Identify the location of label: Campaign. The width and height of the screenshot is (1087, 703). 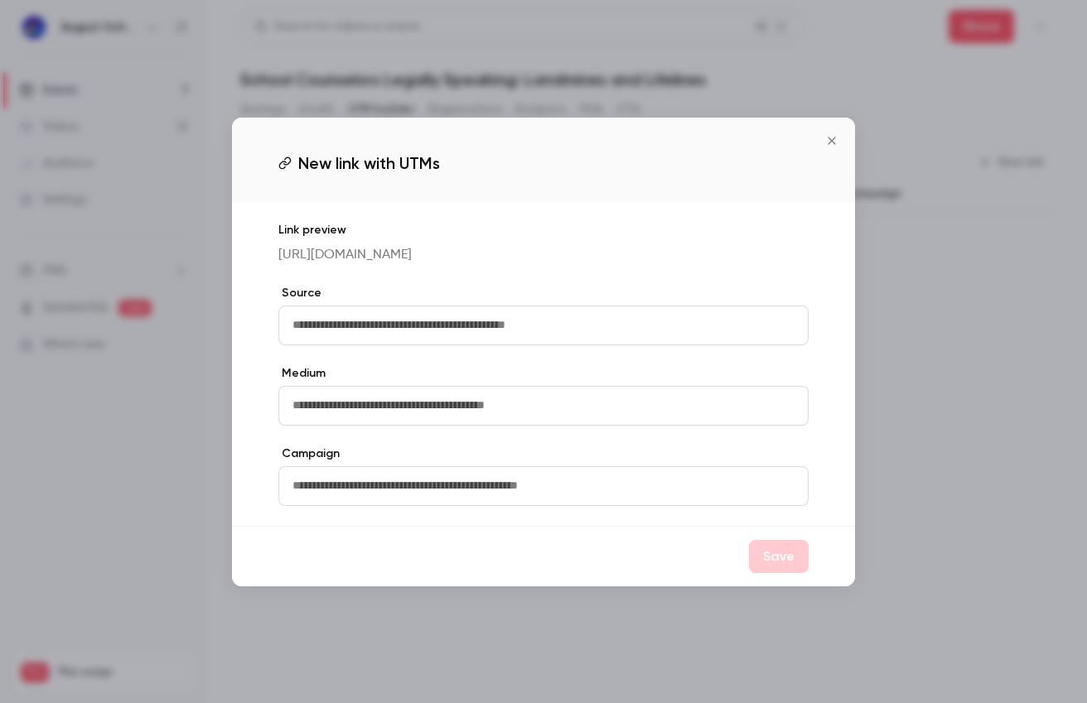
(543, 454).